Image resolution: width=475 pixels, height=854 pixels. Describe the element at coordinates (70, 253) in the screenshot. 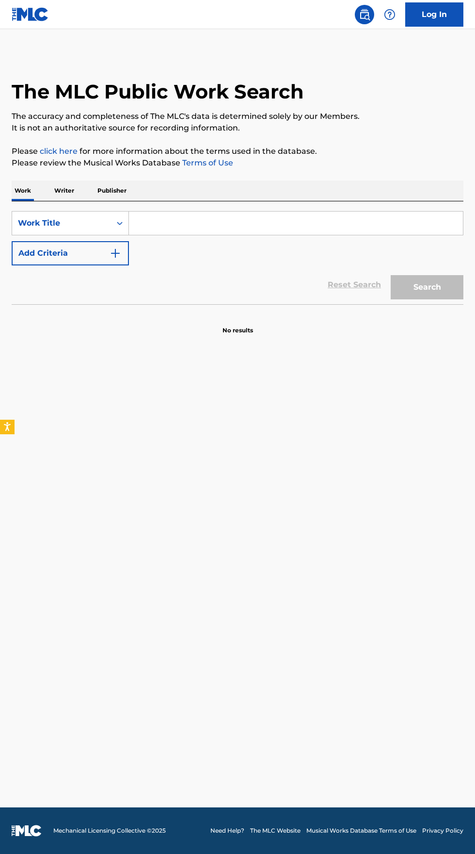

I see `button: Add Criteria` at that location.